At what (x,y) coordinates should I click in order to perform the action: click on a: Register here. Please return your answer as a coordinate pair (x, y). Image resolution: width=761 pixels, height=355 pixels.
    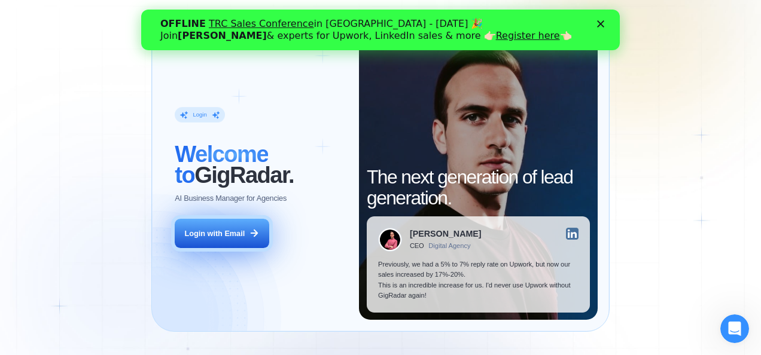
    Looking at the image, I should click on (386, 26).